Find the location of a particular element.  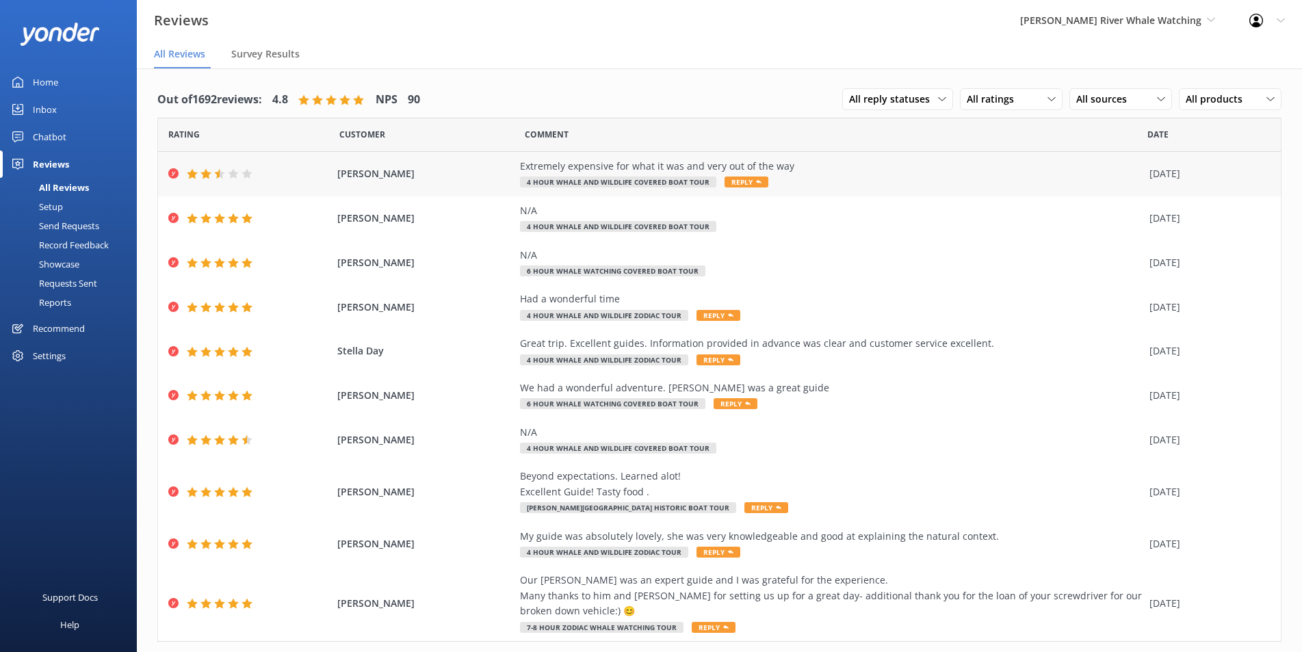

div: Inbox is located at coordinates (44, 109).